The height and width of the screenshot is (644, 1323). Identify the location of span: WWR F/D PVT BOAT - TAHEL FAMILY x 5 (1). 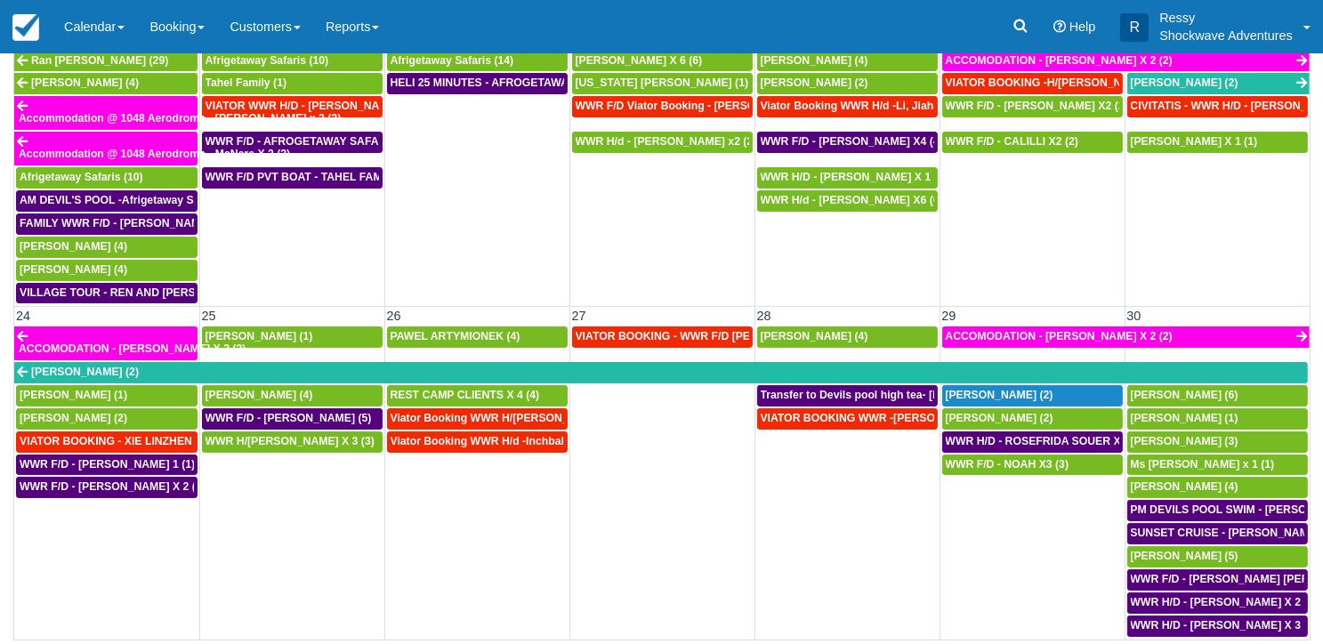
(319, 177).